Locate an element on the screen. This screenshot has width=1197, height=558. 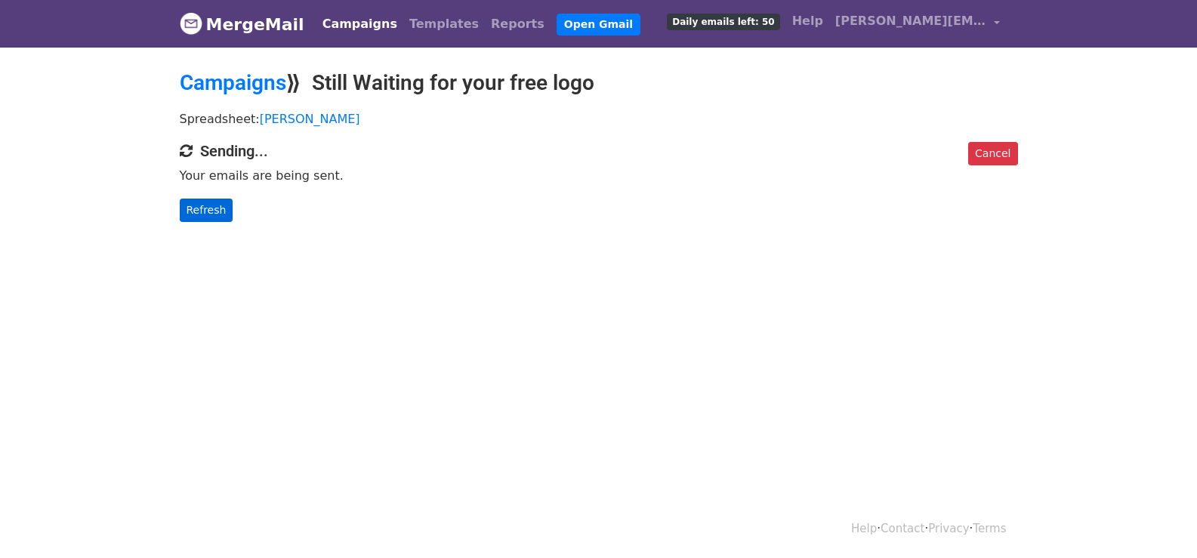
a: MergeMail is located at coordinates (242, 24).